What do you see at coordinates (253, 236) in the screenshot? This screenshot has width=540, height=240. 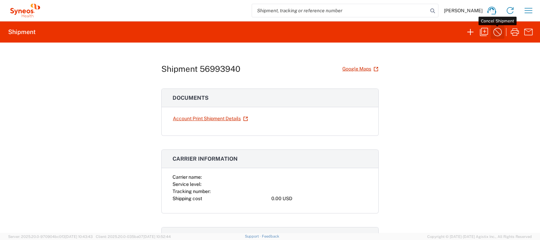 I see `a: Support` at bounding box center [253, 236].